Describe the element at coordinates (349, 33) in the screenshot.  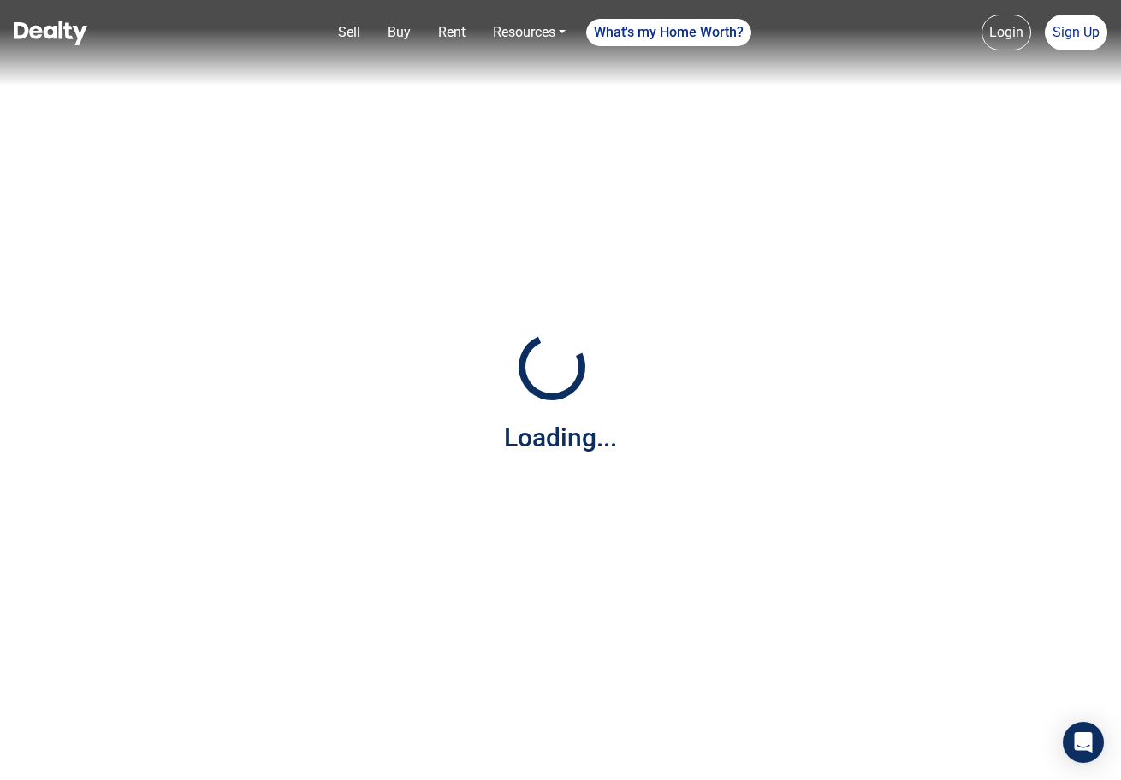
I see `a: Sell` at that location.